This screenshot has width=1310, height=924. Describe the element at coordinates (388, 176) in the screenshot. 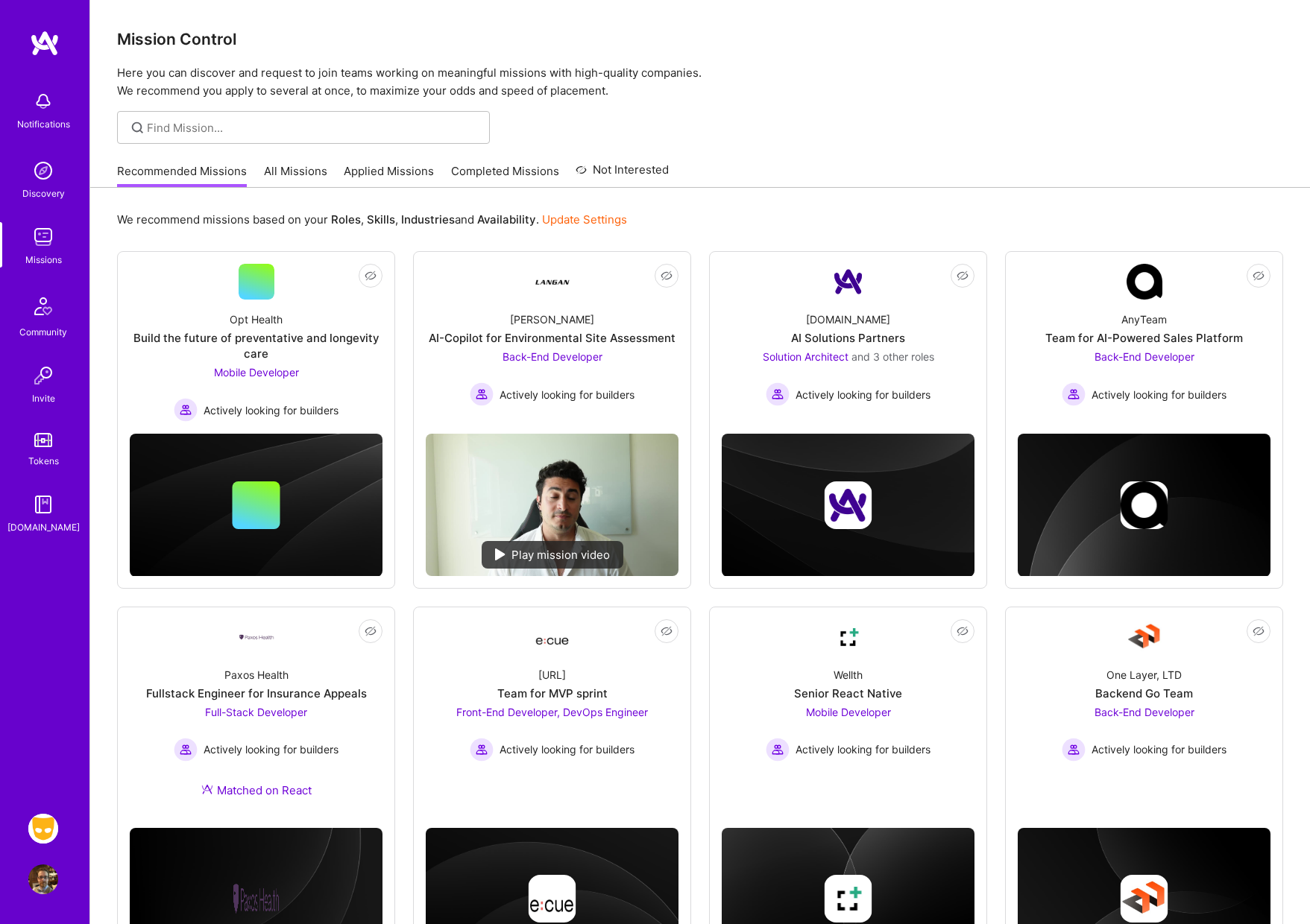

I see `a: Applied Missions` at that location.